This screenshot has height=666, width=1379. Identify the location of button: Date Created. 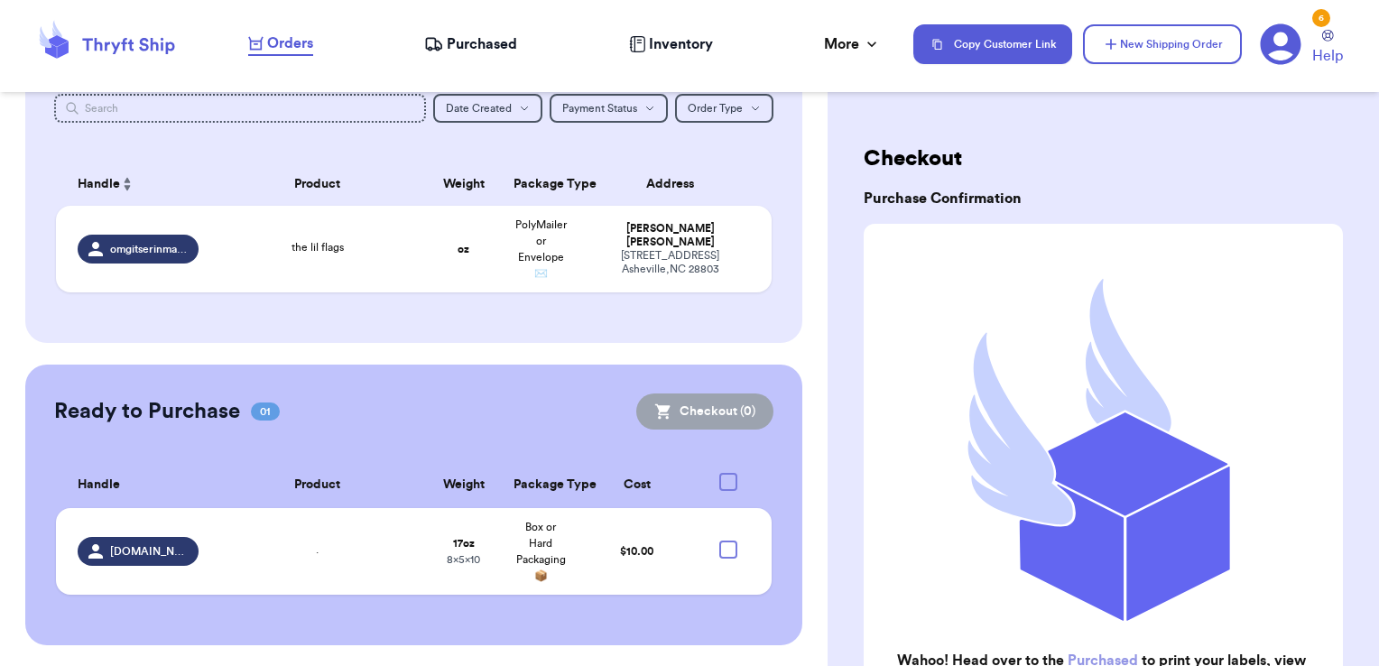
(487, 108).